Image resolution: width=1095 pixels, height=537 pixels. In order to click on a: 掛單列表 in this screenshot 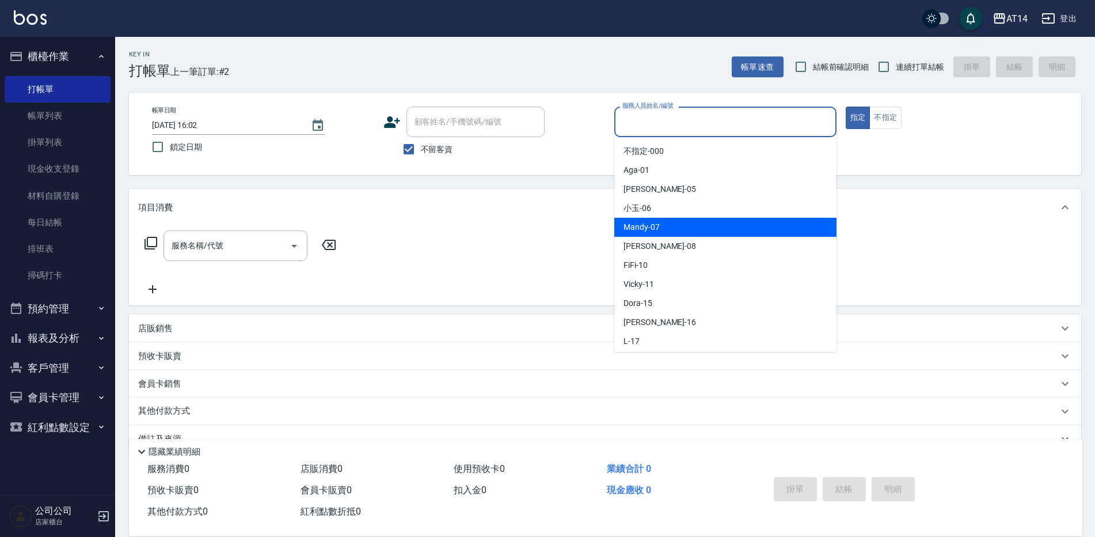, I will do `click(58, 142)`.